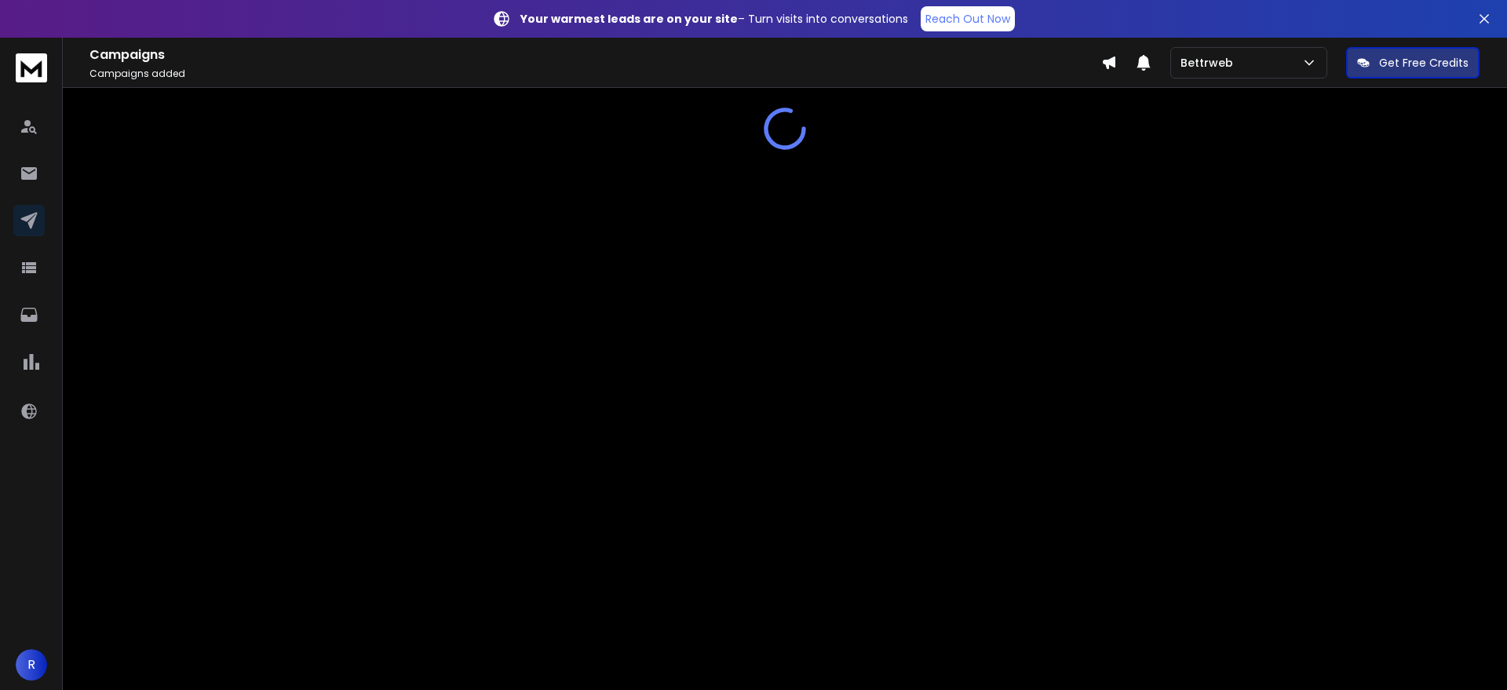  What do you see at coordinates (1413, 63) in the screenshot?
I see `button: Get Free Credits` at bounding box center [1413, 63].